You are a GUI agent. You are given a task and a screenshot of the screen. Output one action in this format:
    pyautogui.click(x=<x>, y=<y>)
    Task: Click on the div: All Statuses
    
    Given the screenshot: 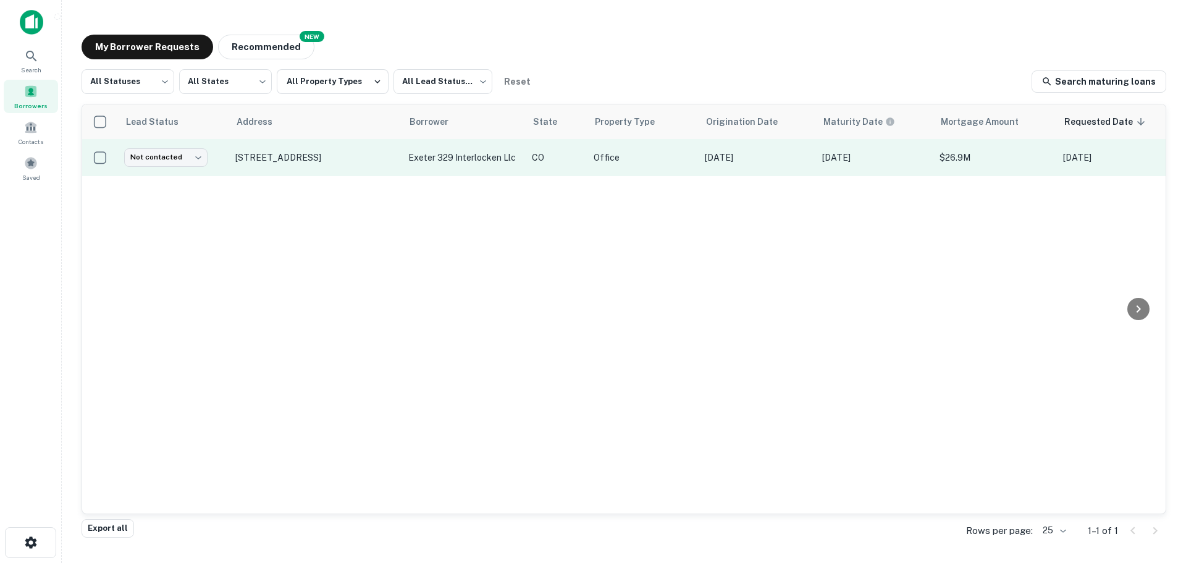 What is the action you would take?
    pyautogui.click(x=128, y=82)
    